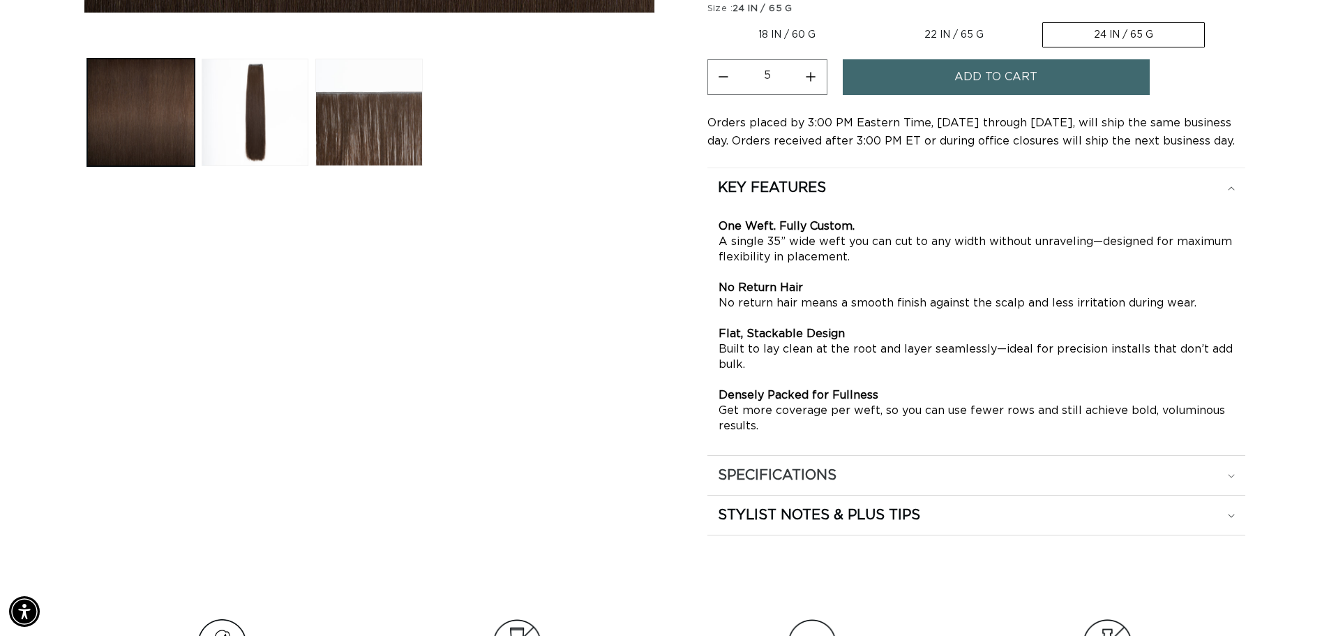  What do you see at coordinates (751, 9) in the screenshot?
I see `legend: Size :` at bounding box center [751, 9].